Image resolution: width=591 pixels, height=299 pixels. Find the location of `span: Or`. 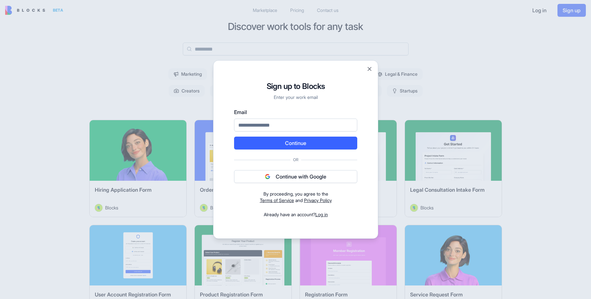

span: Or is located at coordinates (295, 160).